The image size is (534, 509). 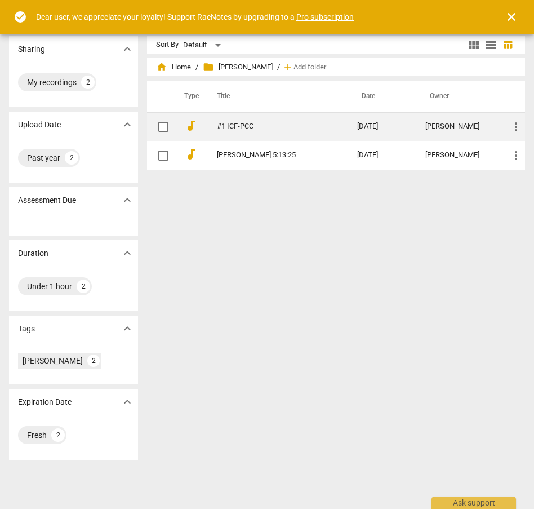 I want to click on span: close, so click(x=512, y=17).